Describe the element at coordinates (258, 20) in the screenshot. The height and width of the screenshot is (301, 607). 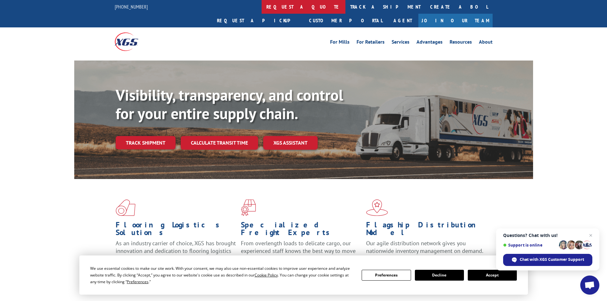
I see `a: Request a pickup` at that location.